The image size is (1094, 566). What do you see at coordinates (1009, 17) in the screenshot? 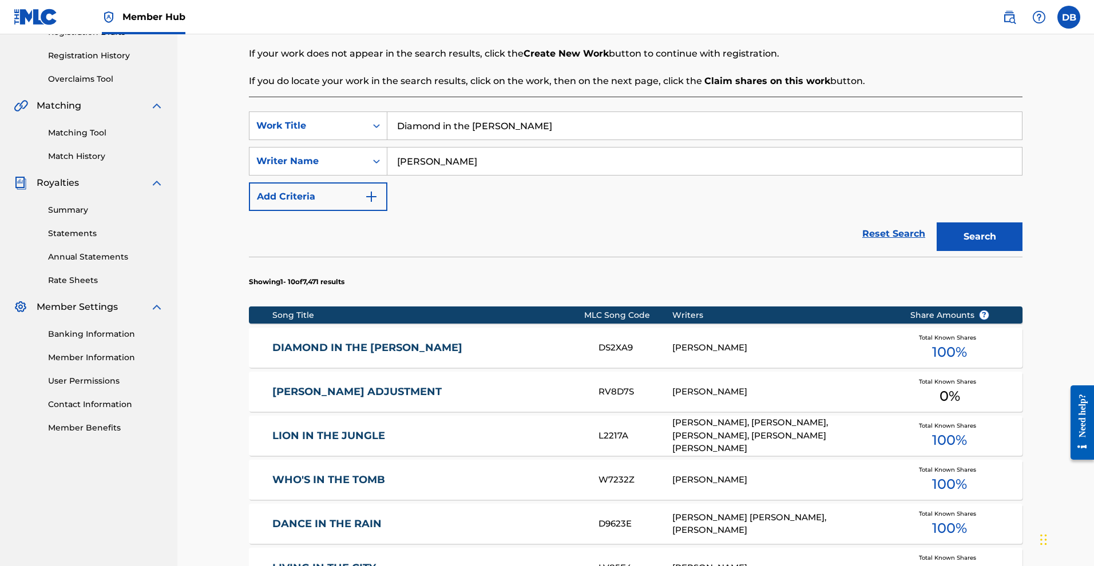
I see `a: Public Search` at bounding box center [1009, 17].